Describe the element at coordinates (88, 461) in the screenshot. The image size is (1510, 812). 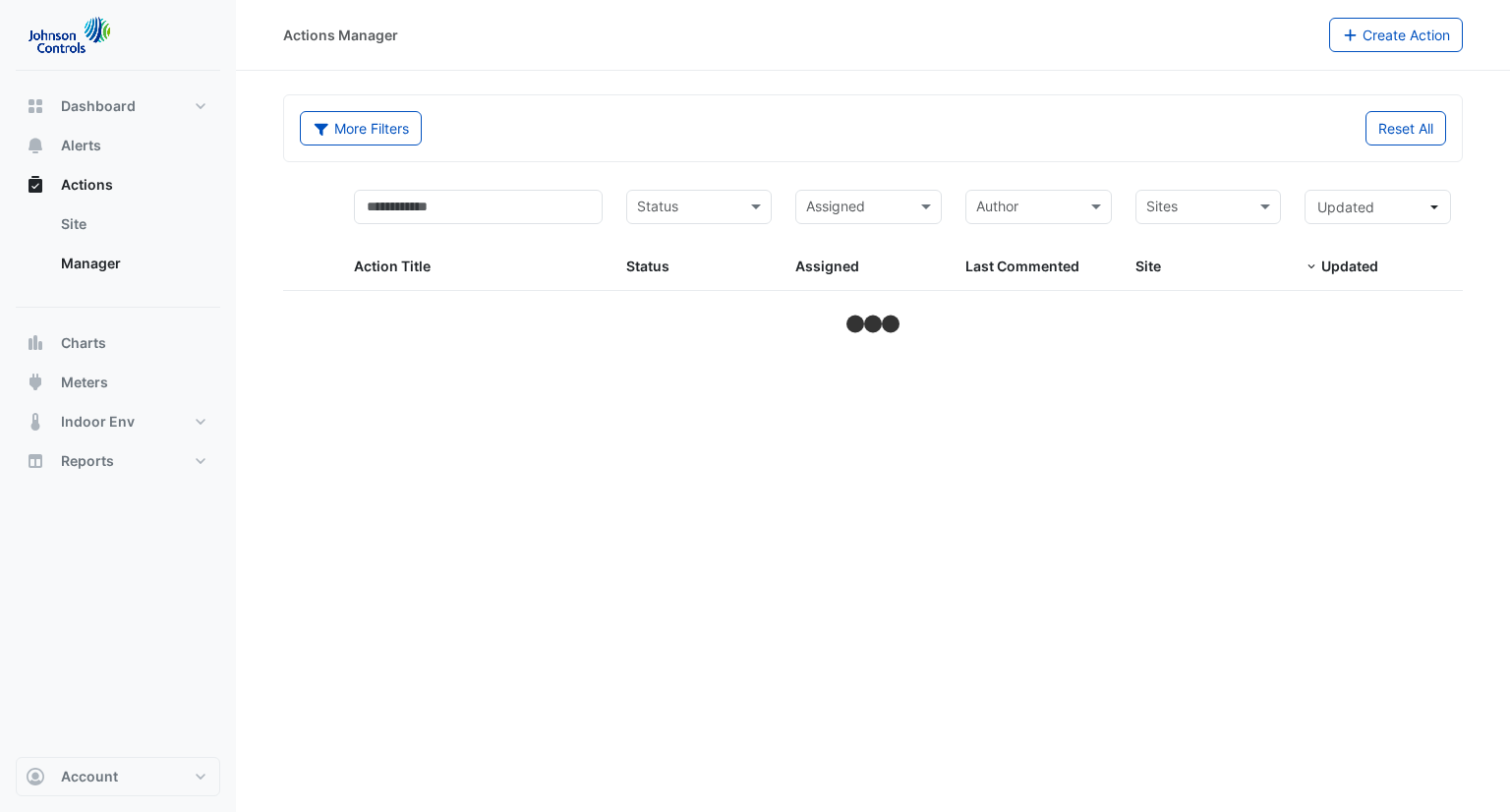
I see `span: Reports` at that location.